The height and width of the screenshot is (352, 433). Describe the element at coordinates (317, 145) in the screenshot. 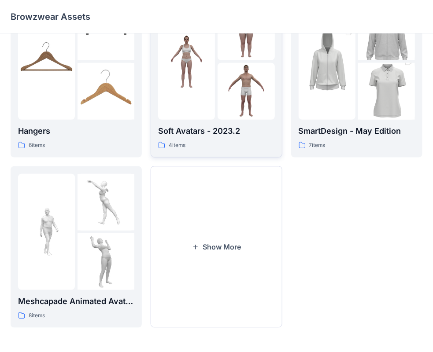

I see `p: 7 items` at that location.